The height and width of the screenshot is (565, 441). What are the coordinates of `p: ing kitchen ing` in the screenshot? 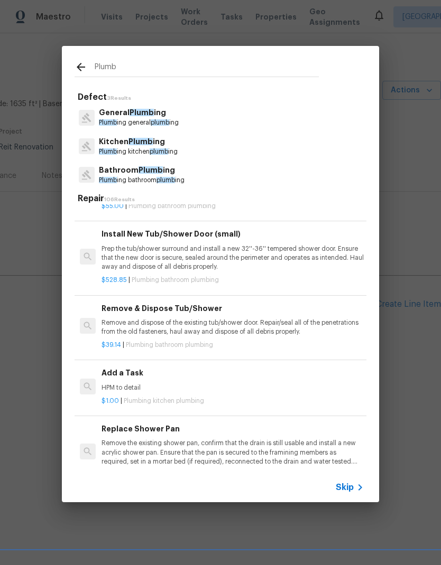 It's located at (138, 152).